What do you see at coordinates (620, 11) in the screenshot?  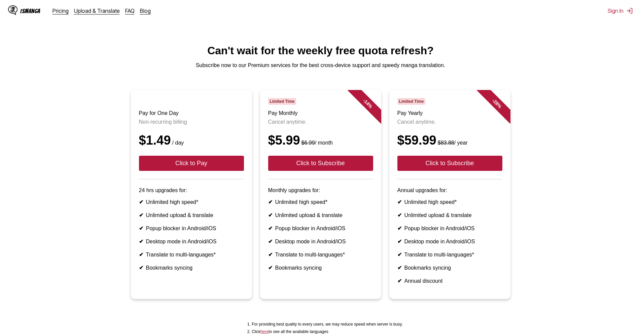 I see `button: Sign In` at bounding box center [620, 11].